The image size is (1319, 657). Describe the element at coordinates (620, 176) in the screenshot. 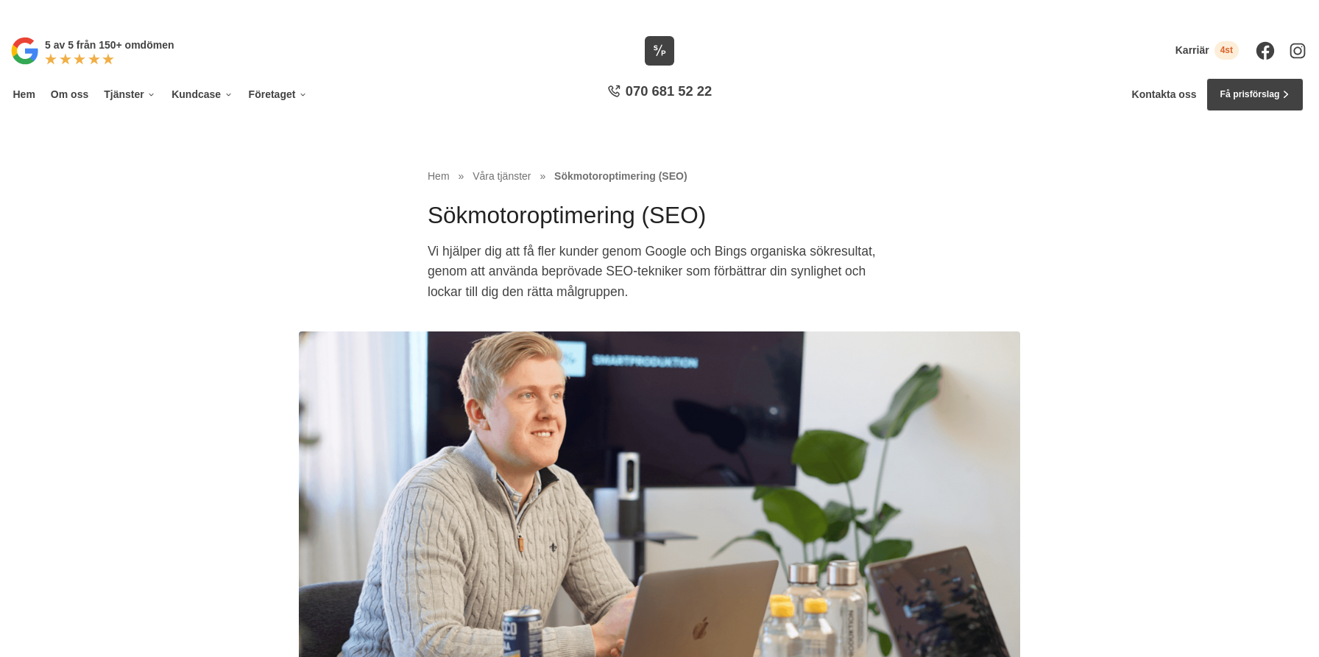

I see `a: Sökmotoroptimering (SEO)` at that location.